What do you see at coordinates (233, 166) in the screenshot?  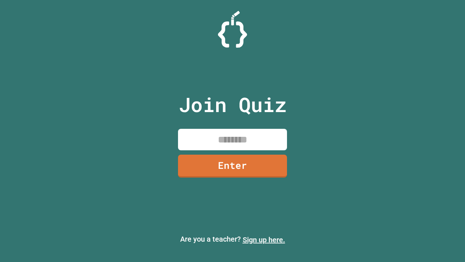 I see `a: Enter` at bounding box center [233, 166].